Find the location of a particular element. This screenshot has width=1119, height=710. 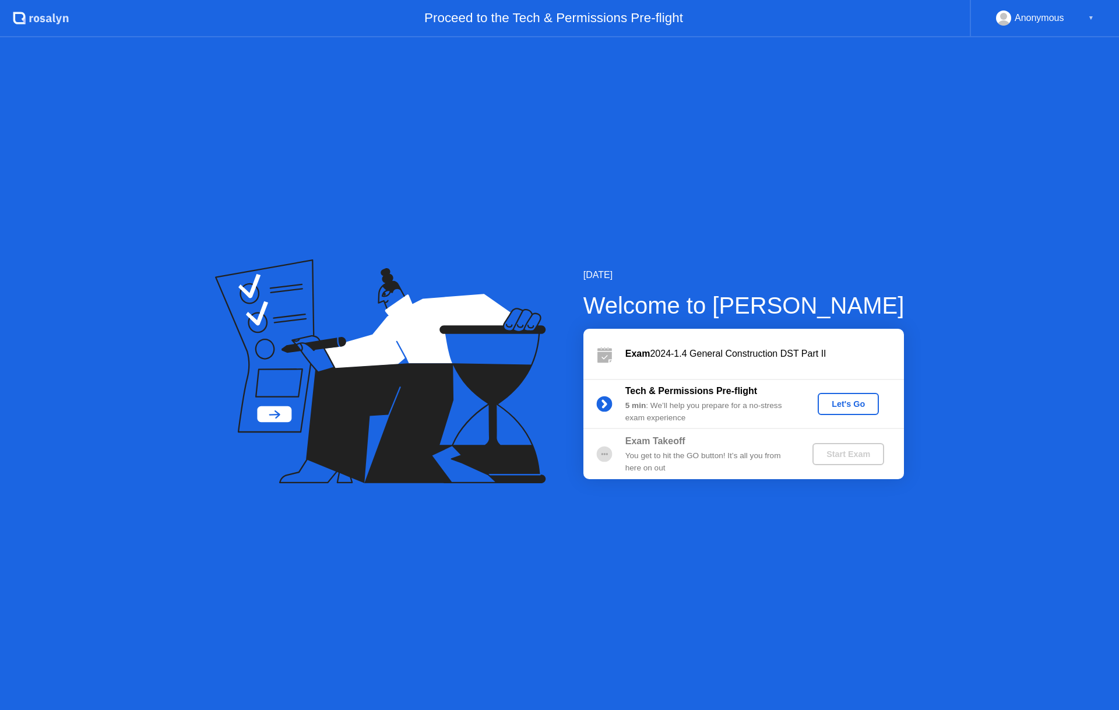

div: 2024-1.4 General Construction DST Part II is located at coordinates (765, 354).